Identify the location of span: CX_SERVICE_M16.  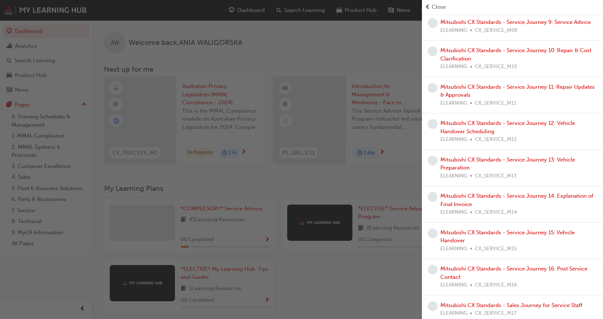
(496, 285).